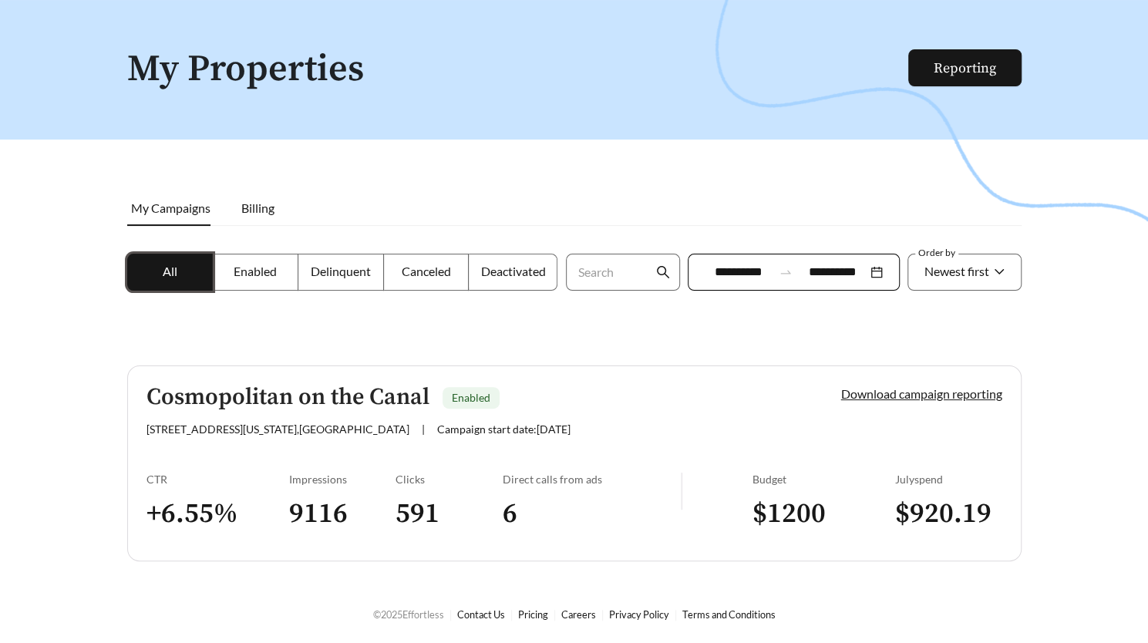  Describe the element at coordinates (288, 397) in the screenshot. I see `h5: Cosmopolitan on the Canal` at that location.